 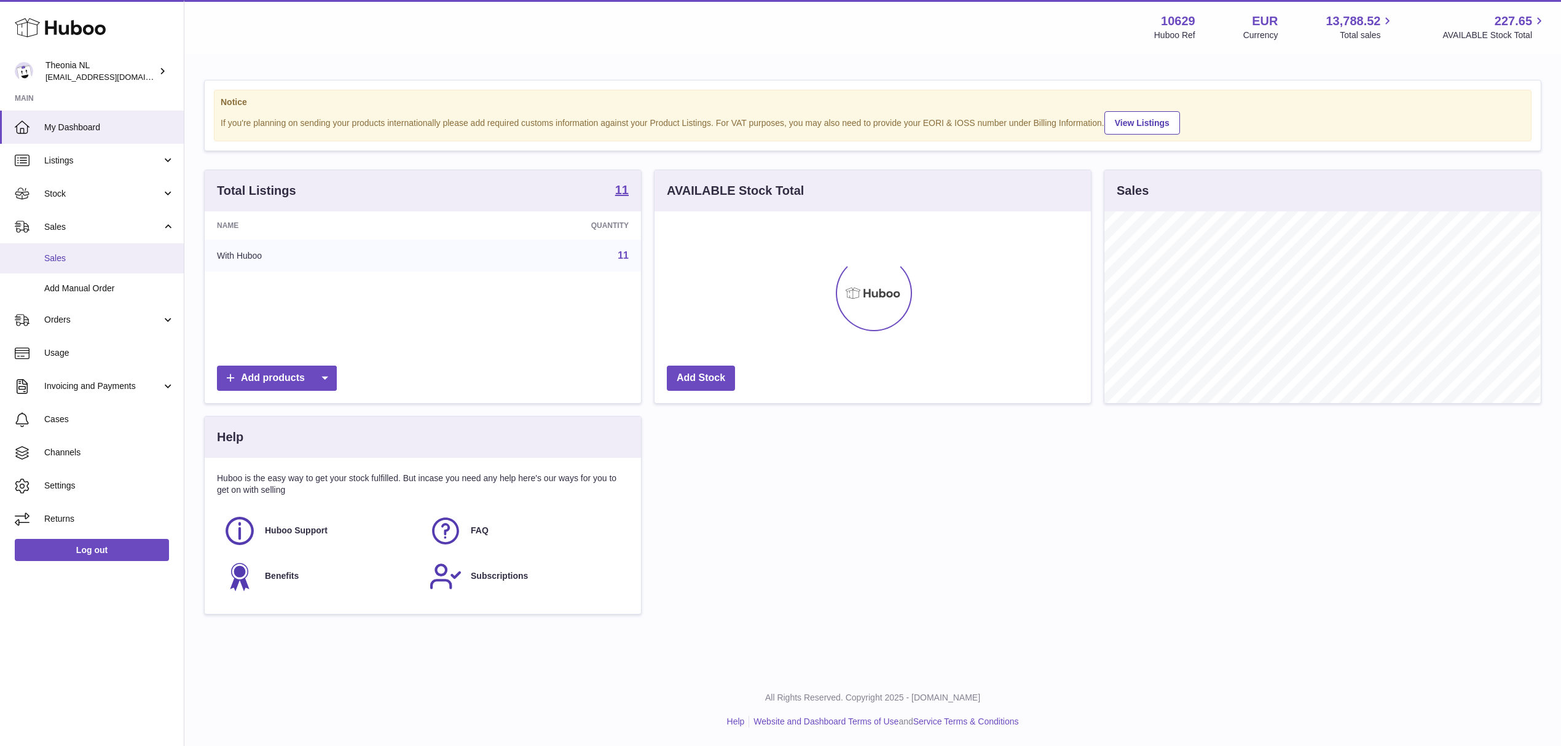 I want to click on span: Cases, so click(x=109, y=419).